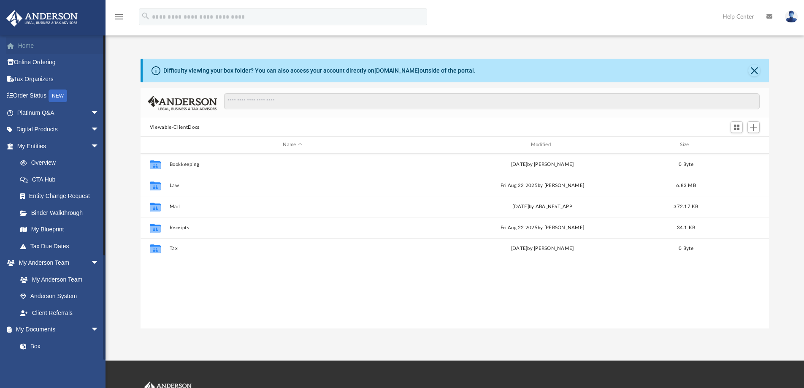 This screenshot has height=388, width=804. I want to click on div: grid, so click(455, 241).